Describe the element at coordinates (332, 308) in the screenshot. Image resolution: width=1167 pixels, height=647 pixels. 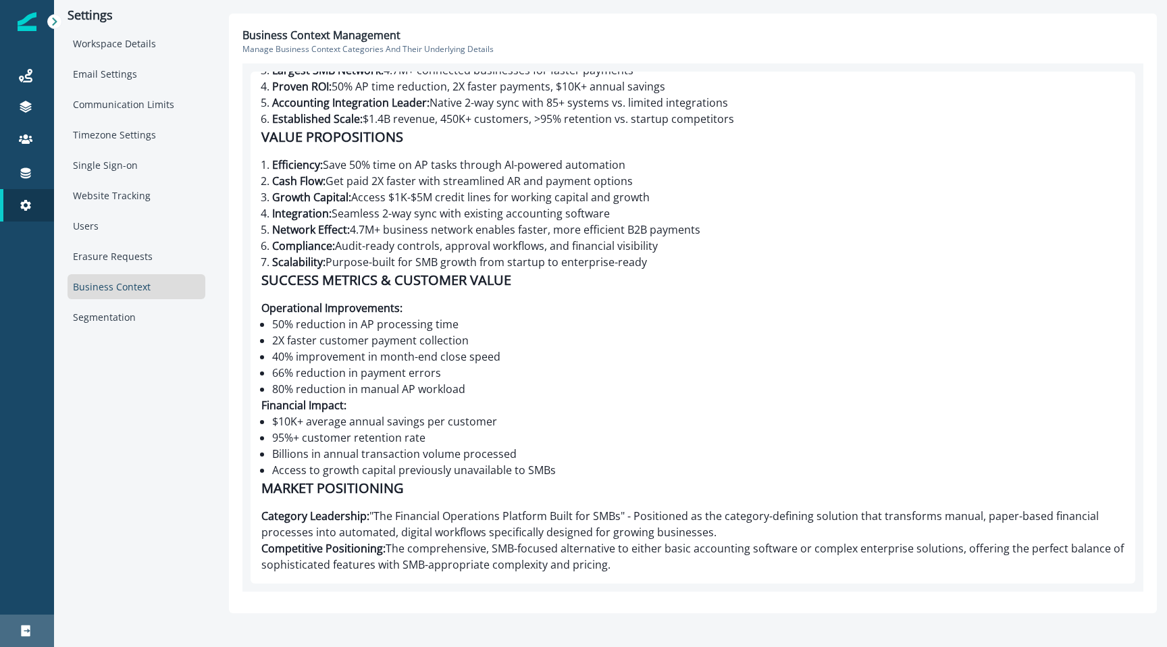
I see `strong: Operational Improvements:` at that location.